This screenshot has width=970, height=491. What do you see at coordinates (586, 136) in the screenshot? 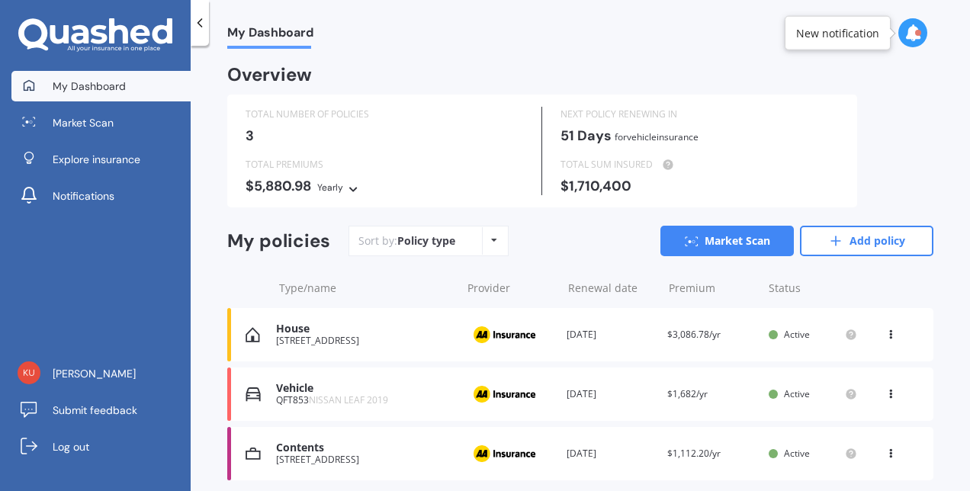
I see `b: 51 Days` at bounding box center [586, 136].